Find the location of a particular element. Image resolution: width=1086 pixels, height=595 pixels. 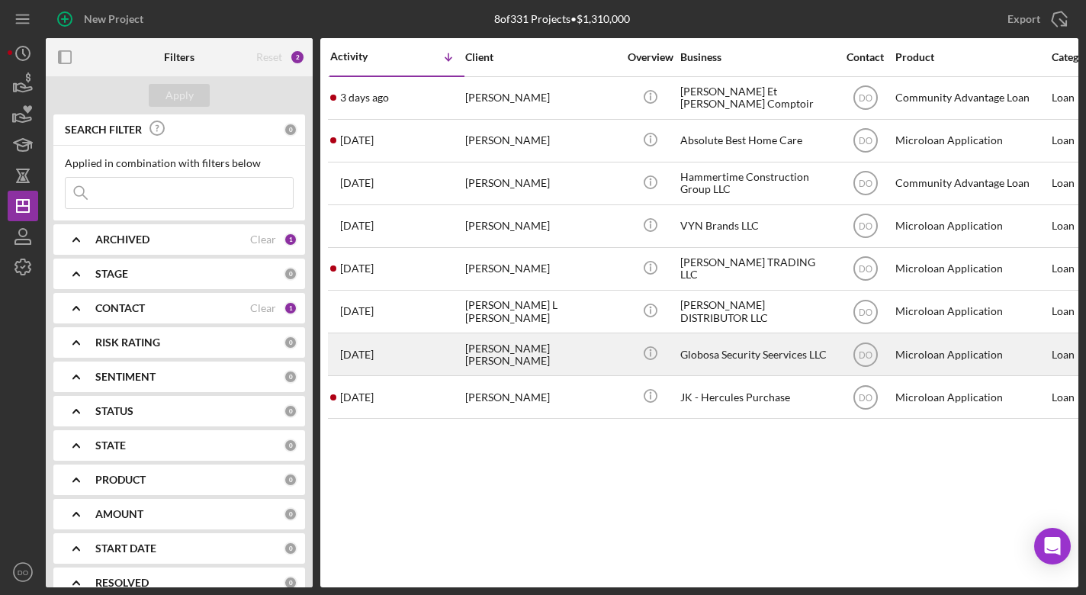

button: Export is located at coordinates (1035, 19).